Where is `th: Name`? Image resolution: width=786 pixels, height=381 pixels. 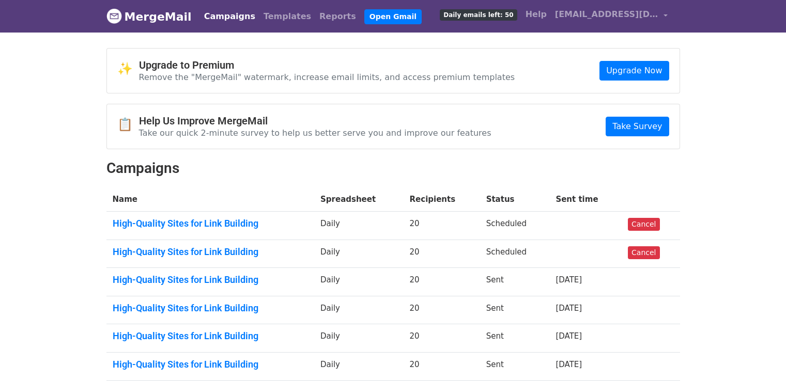 th: Name is located at coordinates (210, 199).